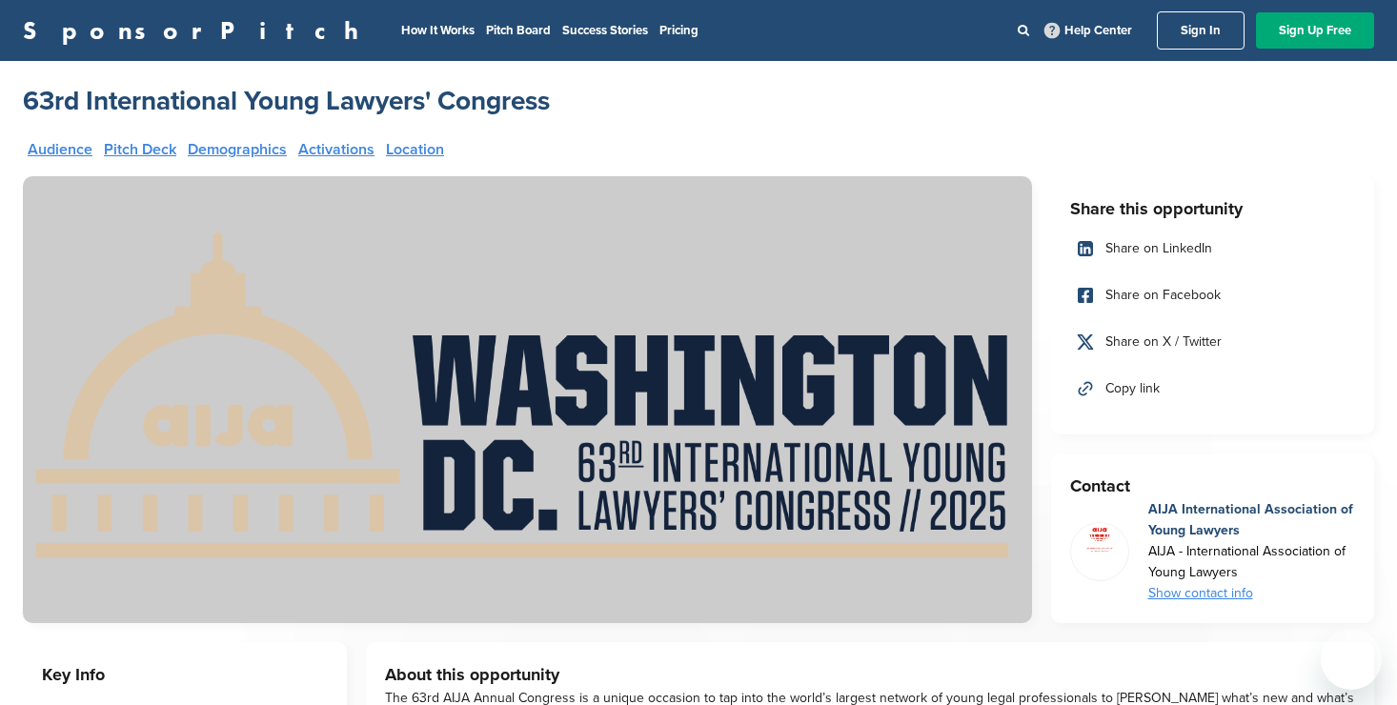 This screenshot has width=1397, height=705. What do you see at coordinates (1252, 594) in the screenshot?
I see `div: Show contact info` at bounding box center [1252, 594].